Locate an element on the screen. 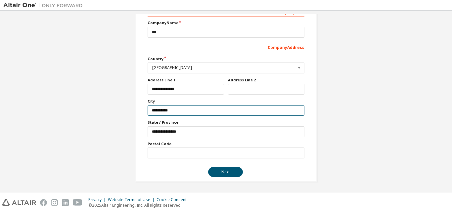 The width and height of the screenshot is (452, 212). img: youtube.svg is located at coordinates (77, 202).